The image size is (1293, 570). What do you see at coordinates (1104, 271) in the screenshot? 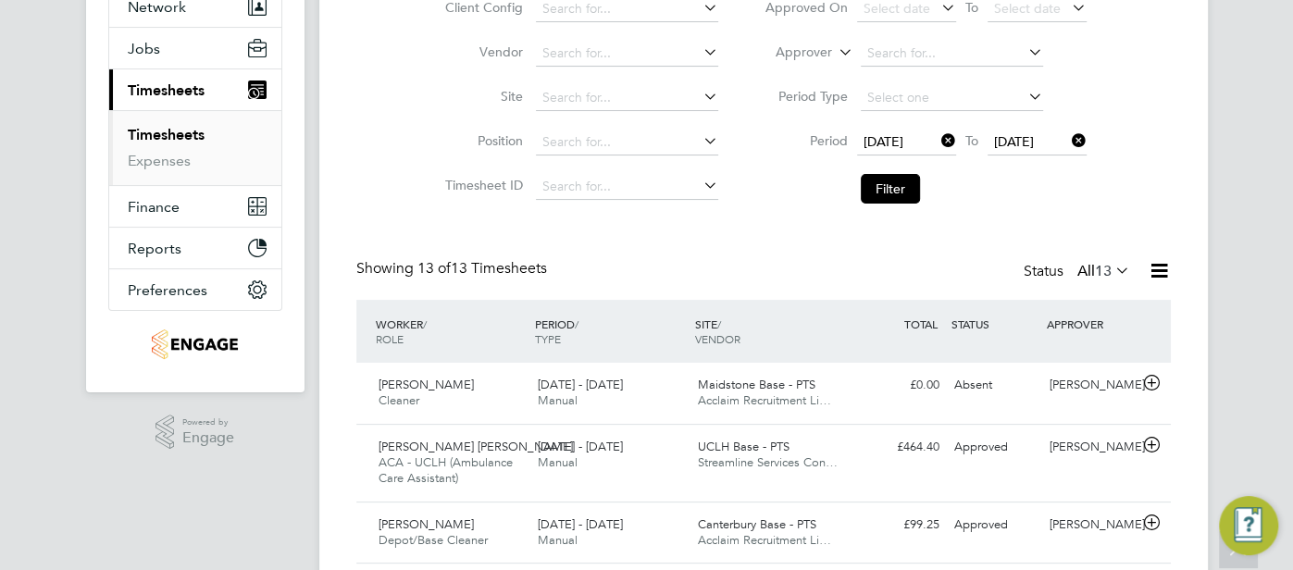
I see `span: 13` at bounding box center [1104, 271].